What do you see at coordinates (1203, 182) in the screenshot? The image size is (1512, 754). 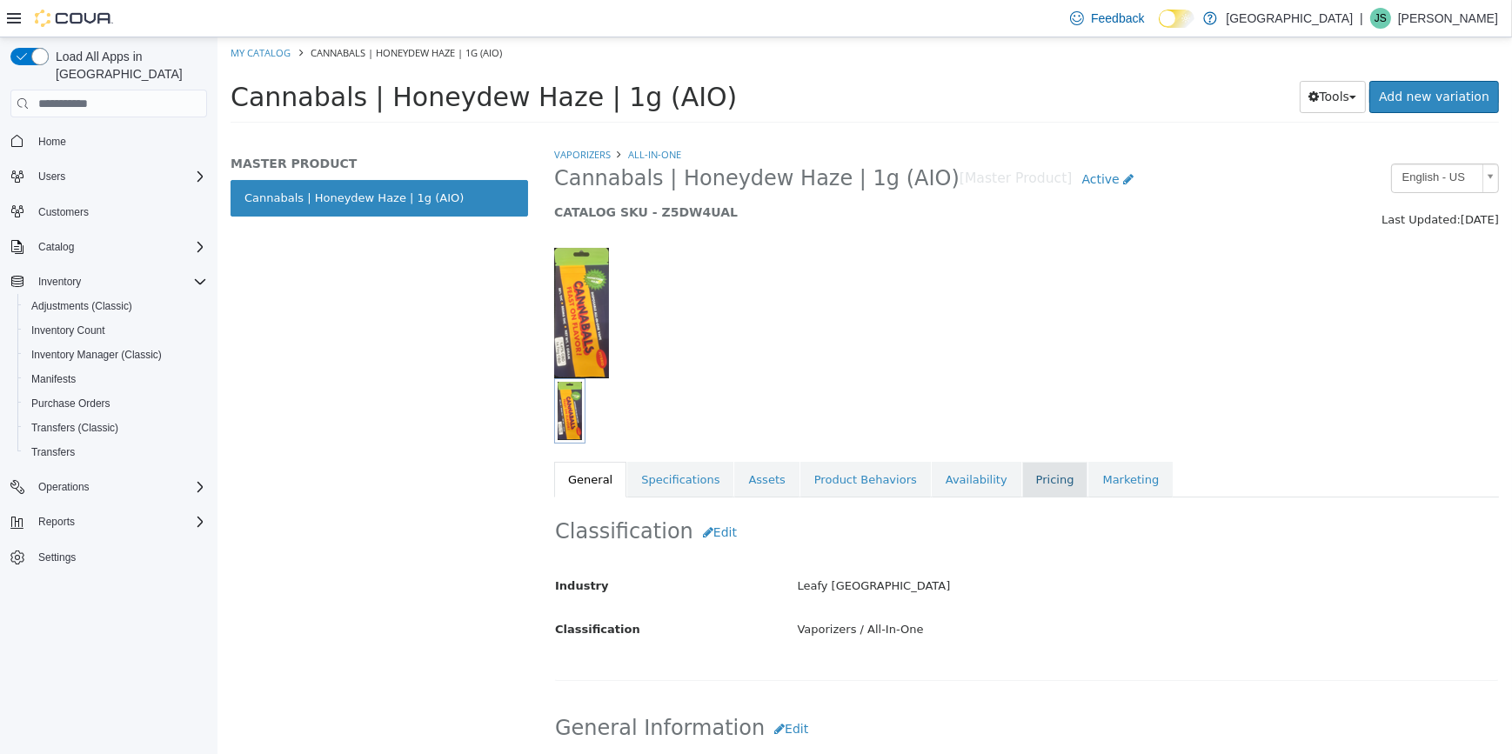 I see `span: Last Updated:` at bounding box center [1203, 182].